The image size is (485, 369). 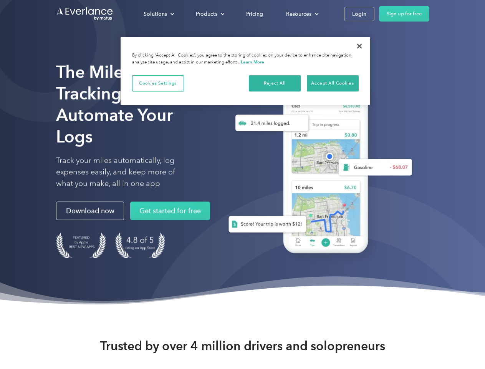 I want to click on button: Accept All Cookies, so click(x=333, y=83).